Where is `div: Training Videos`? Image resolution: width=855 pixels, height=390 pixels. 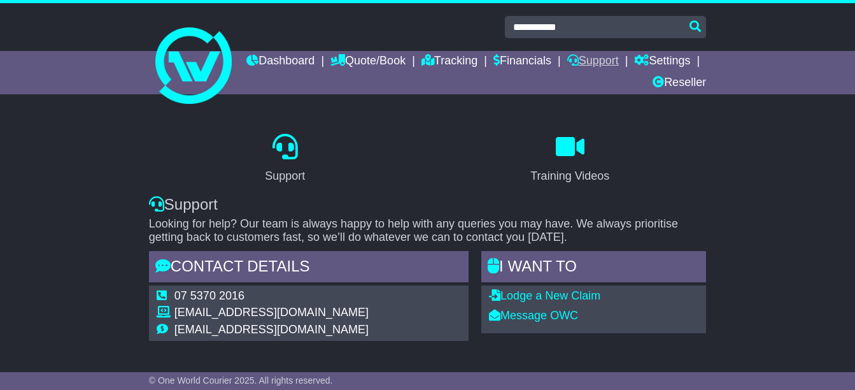 div: Training Videos is located at coordinates (570, 176).